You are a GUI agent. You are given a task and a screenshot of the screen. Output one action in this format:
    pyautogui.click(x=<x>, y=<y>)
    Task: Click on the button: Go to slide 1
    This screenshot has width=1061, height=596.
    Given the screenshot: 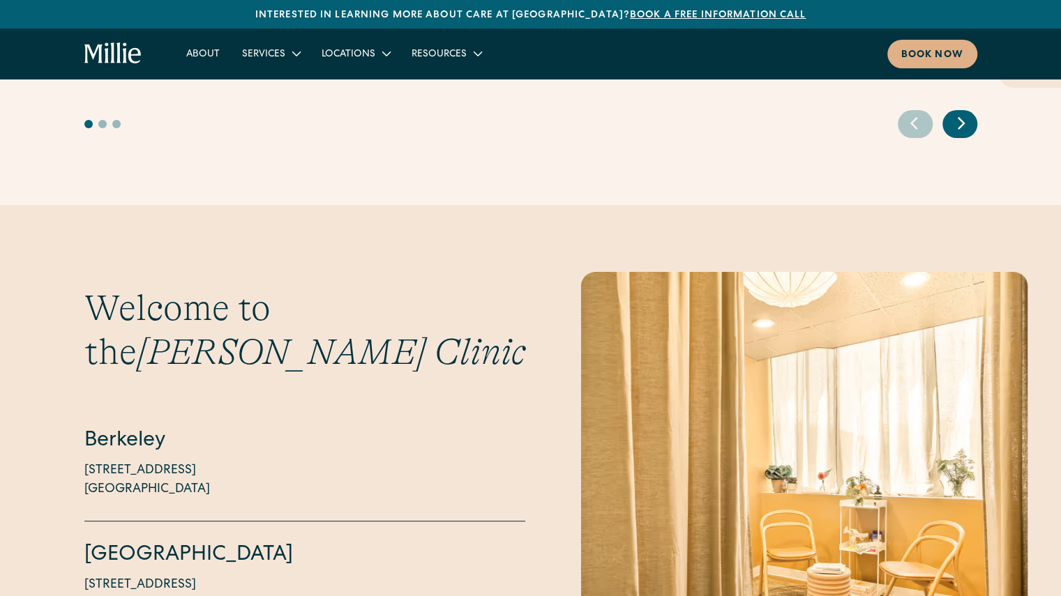 What is the action you would take?
    pyautogui.click(x=89, y=124)
    